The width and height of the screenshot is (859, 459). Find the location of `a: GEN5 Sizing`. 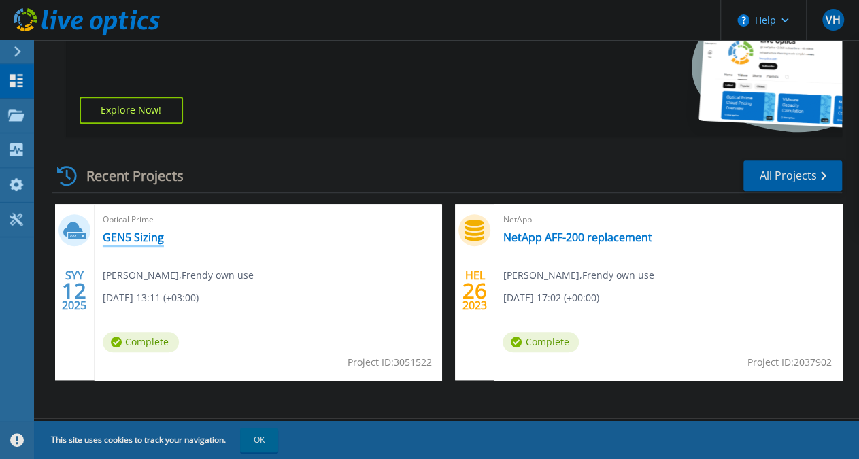

a: GEN5 Sizing is located at coordinates (133, 237).